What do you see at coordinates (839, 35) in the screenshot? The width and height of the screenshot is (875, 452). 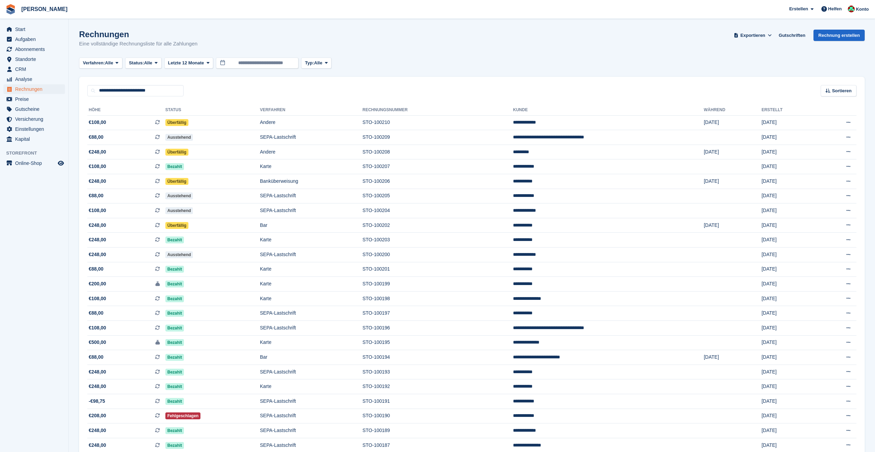 I see `a: Rechnung erstellen` at bounding box center [839, 35].